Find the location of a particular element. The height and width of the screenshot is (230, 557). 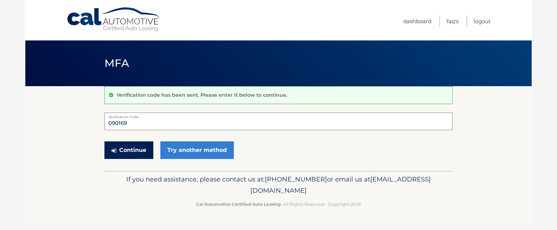

p: Verification code has been sent. Please enter it below to continue. is located at coordinates (202, 95).